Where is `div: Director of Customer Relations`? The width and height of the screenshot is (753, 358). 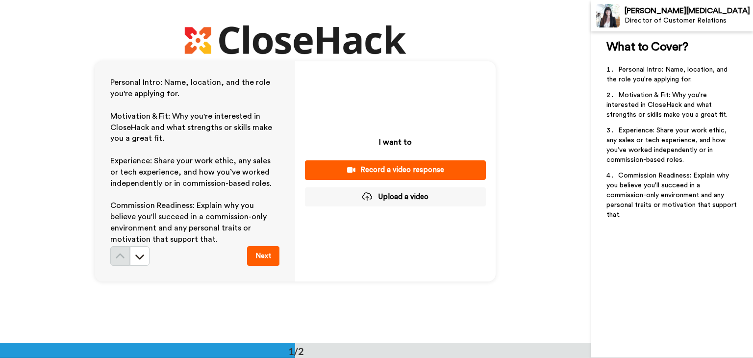 div: Director of Customer Relations is located at coordinates (688, 21).